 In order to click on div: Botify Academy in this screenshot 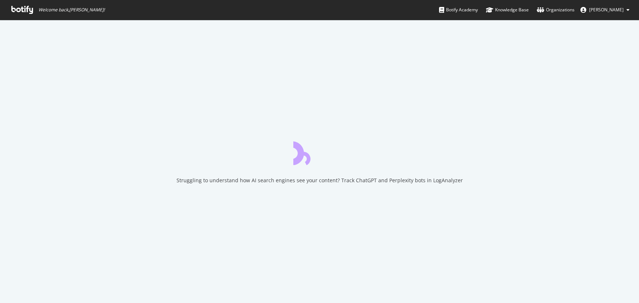, I will do `click(459, 10)`.